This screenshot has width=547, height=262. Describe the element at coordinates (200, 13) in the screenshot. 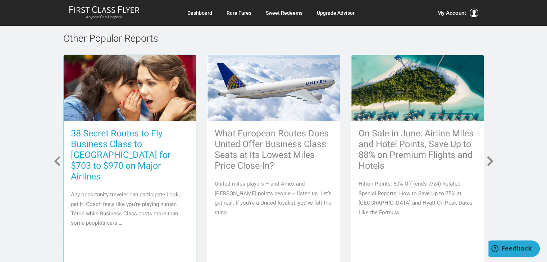

I see `a: Dashboard` at that location.